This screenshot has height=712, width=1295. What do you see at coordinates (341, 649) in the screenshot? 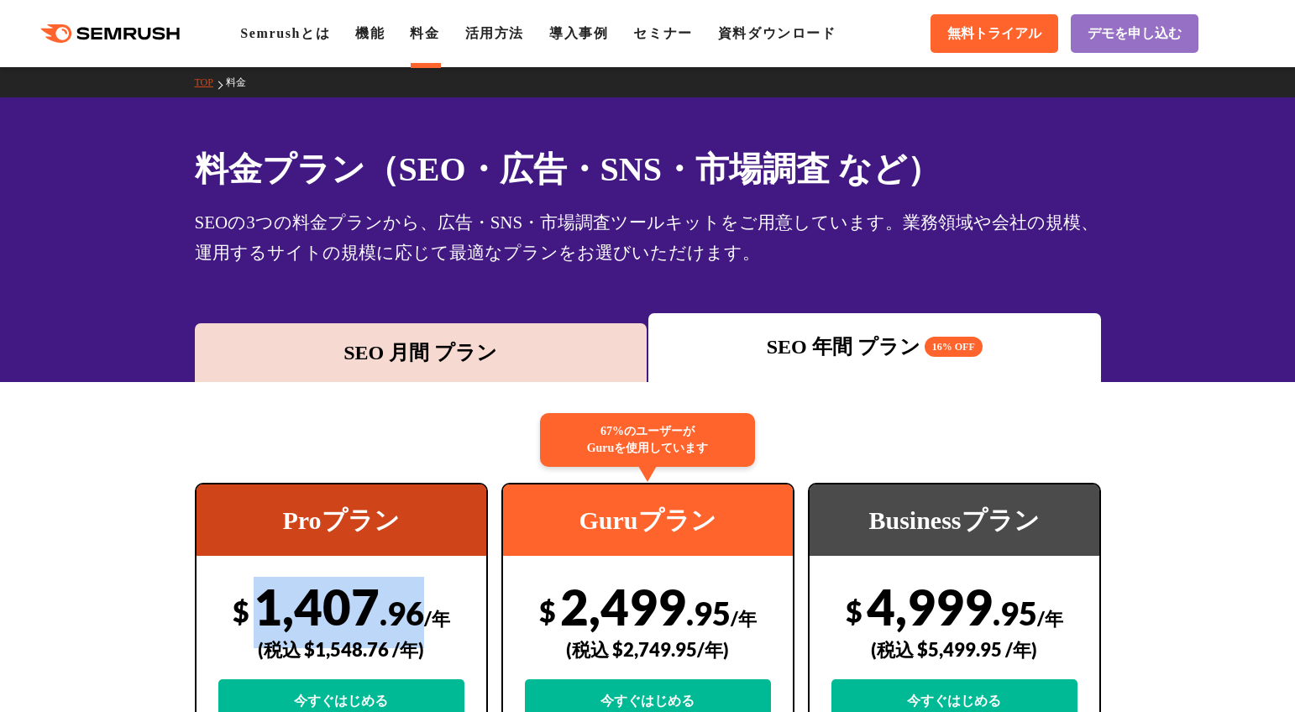
I see `div: (税込 $1,548.76 /年)` at bounding box center [341, 649].